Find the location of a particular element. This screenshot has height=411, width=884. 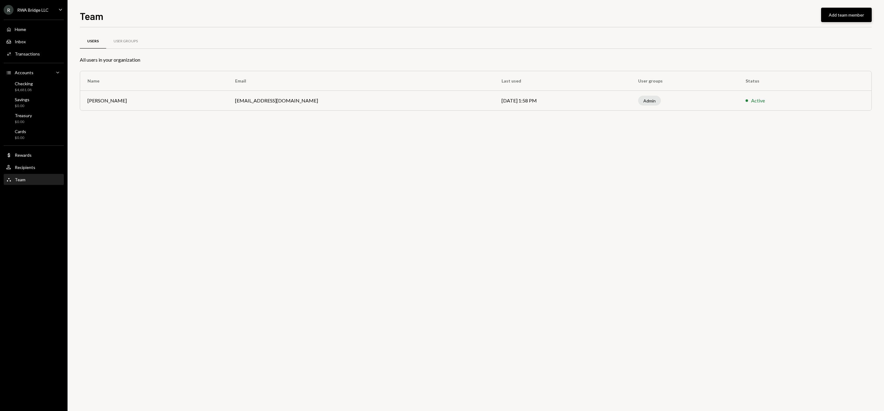

div: Rewards is located at coordinates (23, 155).